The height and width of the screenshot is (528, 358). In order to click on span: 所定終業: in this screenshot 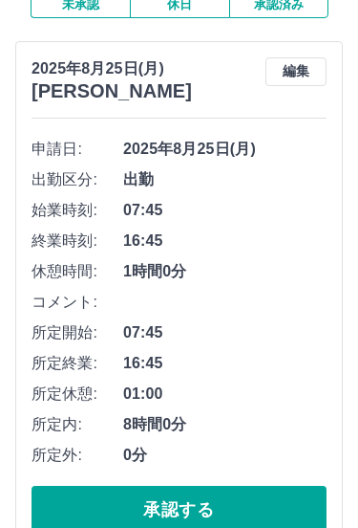, I will do `click(77, 363)`.